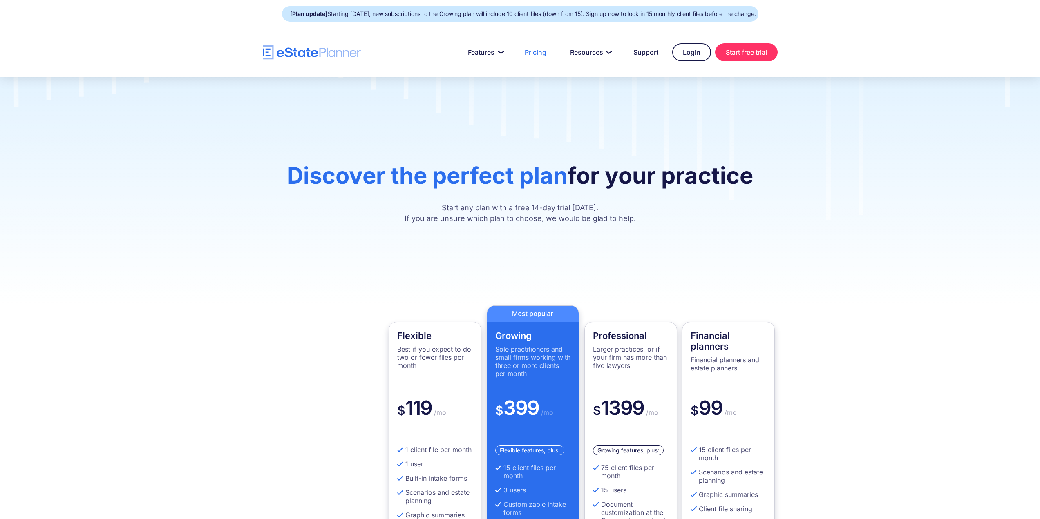 The width and height of the screenshot is (1040, 519). I want to click on li: 15 users, so click(631, 490).